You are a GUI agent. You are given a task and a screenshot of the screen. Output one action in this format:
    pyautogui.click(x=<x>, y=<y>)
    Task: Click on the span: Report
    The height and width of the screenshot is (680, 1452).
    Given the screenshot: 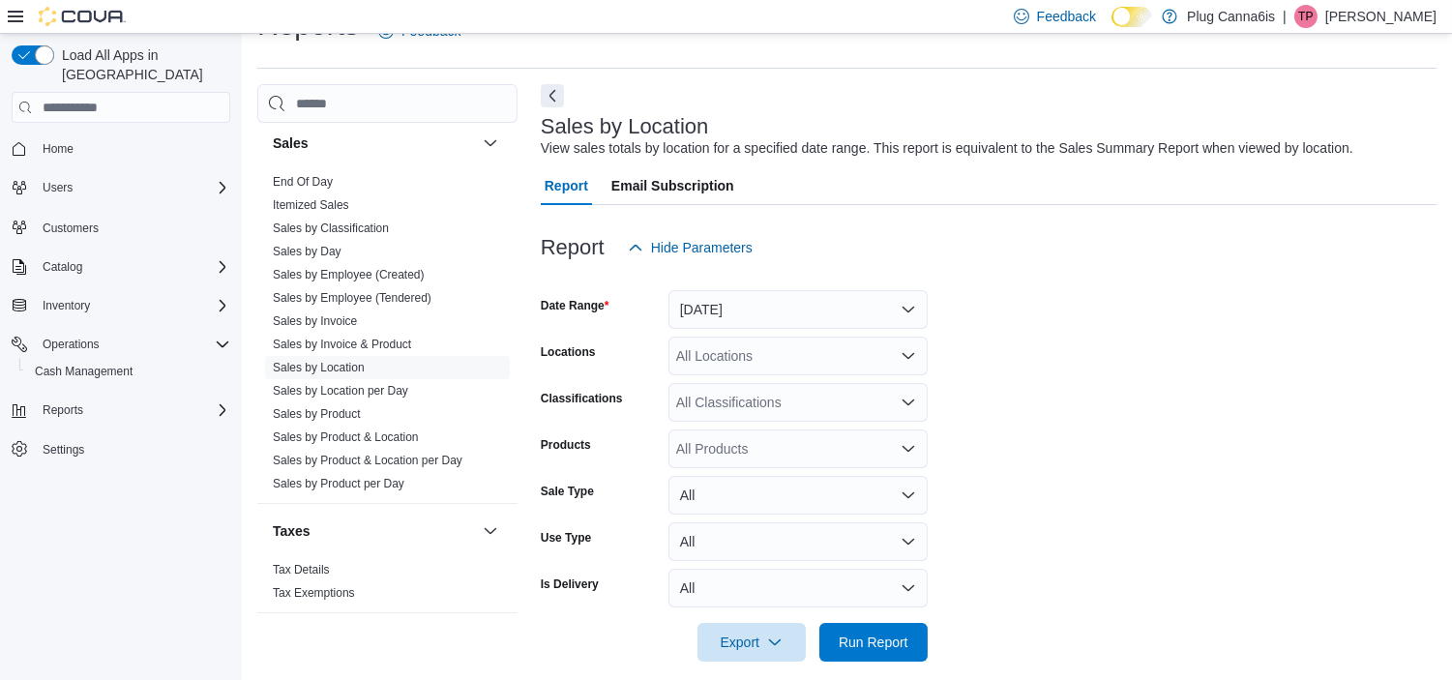 What is the action you would take?
    pyautogui.click(x=566, y=186)
    